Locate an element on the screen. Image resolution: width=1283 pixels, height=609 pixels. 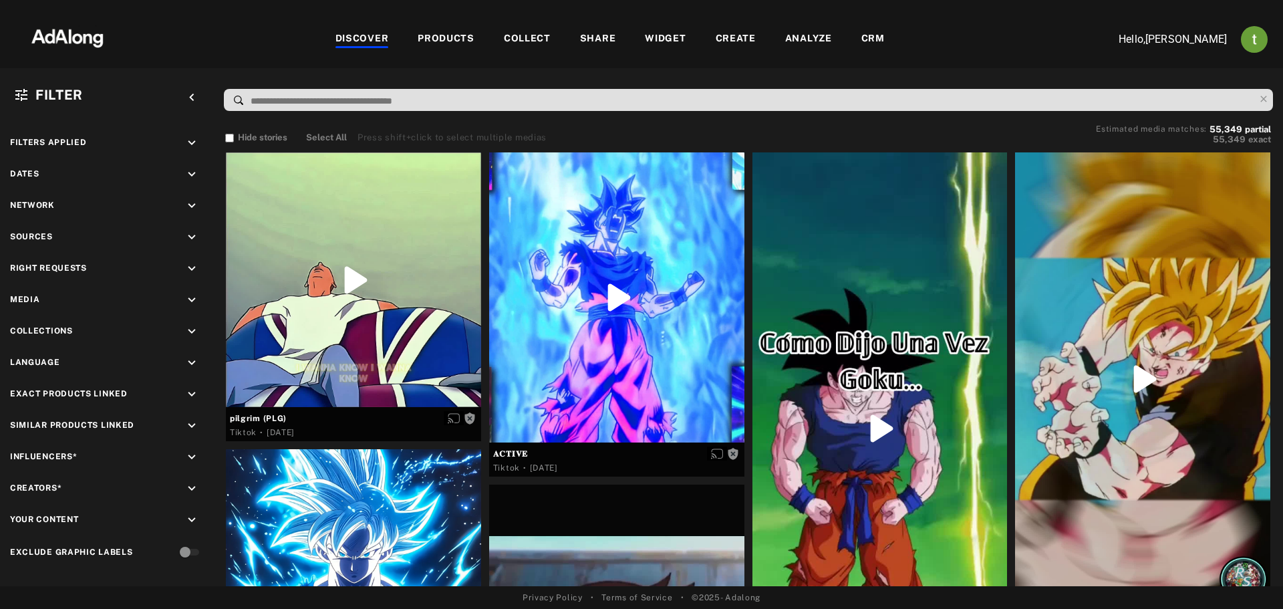
span: Right Requests is located at coordinates (48, 268).